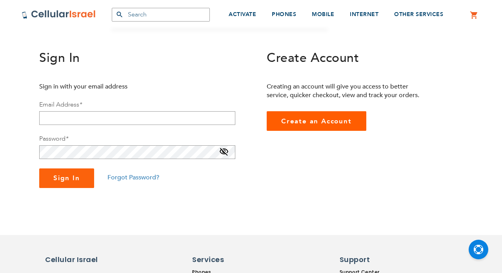 This screenshot has width=502, height=273. What do you see at coordinates (137, 118) in the screenshot?
I see `input: Email` at bounding box center [137, 118].